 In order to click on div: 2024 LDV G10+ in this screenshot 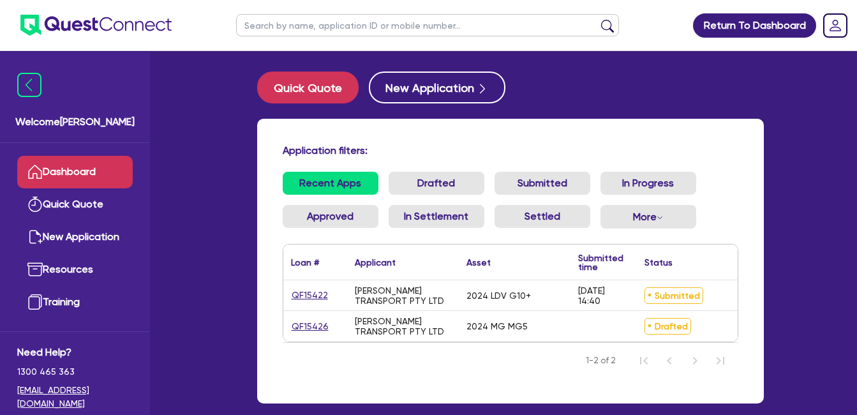, I will do `click(499, 296)`.